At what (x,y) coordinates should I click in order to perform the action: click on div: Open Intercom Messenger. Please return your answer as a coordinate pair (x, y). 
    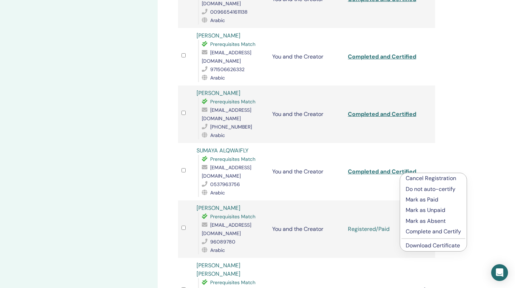
    Looking at the image, I should click on (499, 272).